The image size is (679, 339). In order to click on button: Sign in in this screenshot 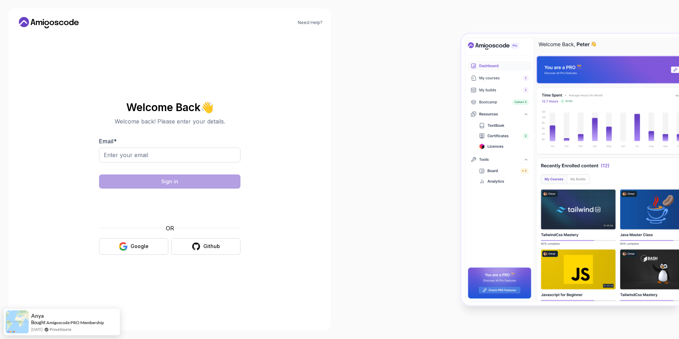, I will do `click(170, 181)`.